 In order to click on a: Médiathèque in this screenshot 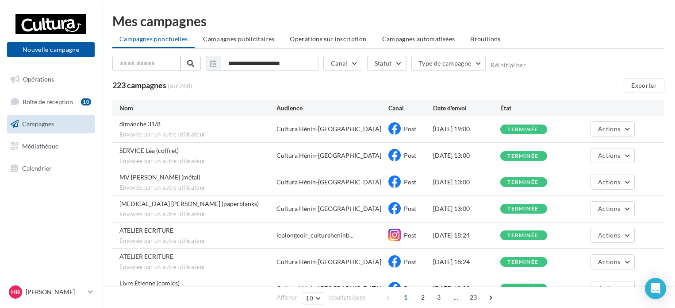, I will do `click(51, 146)`.